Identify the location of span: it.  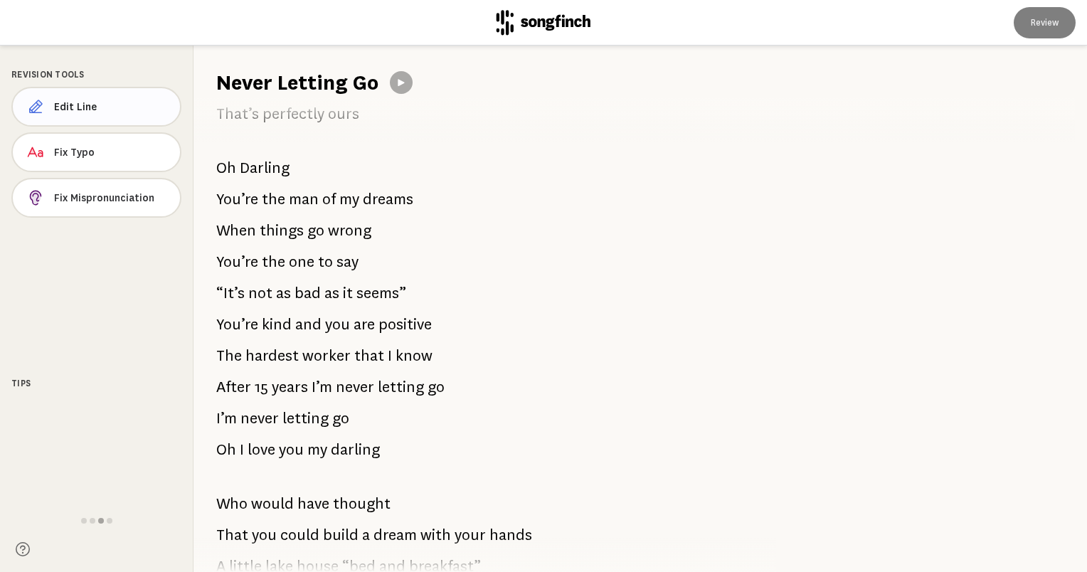
(348, 293).